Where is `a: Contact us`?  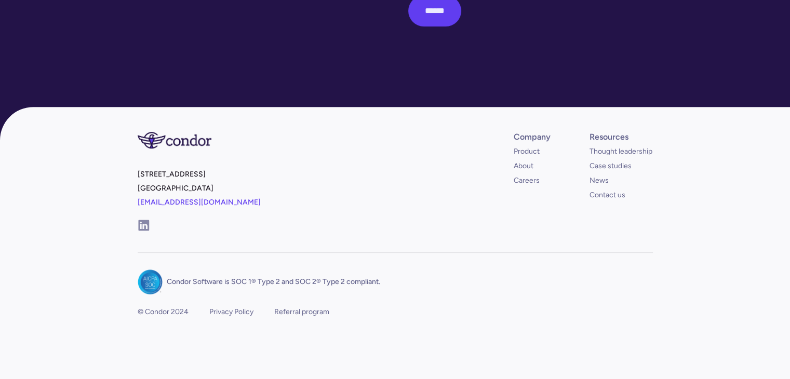 a: Contact us is located at coordinates (608, 195).